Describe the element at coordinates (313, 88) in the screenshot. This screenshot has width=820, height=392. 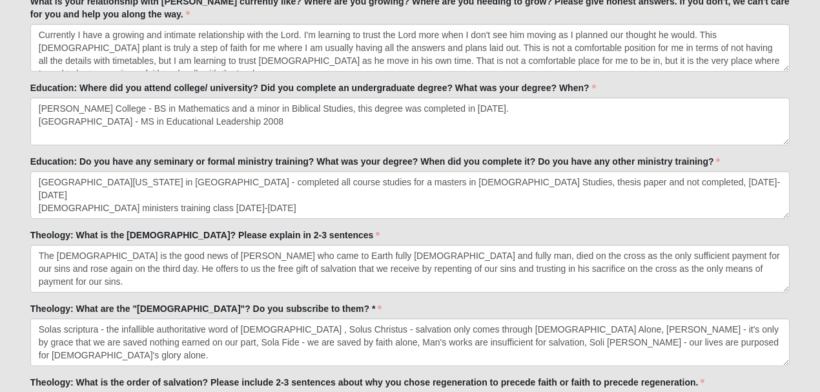
I see `label: Education: Where did you attend college/ university? Did you complete an undergraduate degree? Wh...` at that location.